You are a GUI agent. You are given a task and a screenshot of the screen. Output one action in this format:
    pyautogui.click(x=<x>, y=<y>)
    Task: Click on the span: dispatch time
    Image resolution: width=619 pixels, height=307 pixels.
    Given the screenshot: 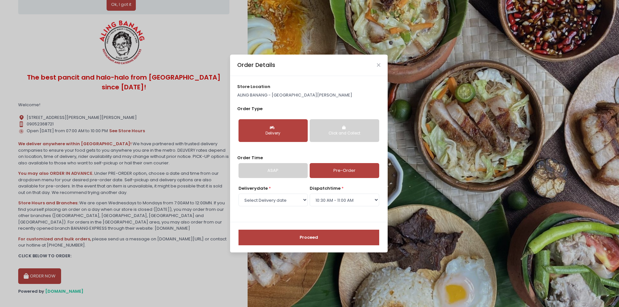 What is the action you would take?
    pyautogui.click(x=325, y=188)
    